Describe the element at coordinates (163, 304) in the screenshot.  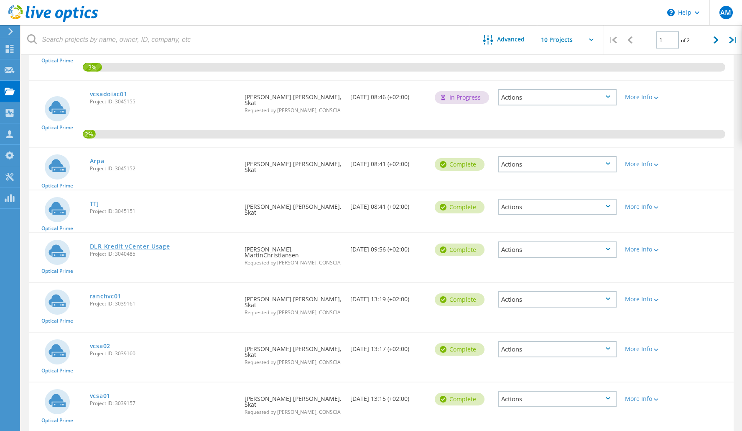
I see `span: Project ID: 3039161` at that location.